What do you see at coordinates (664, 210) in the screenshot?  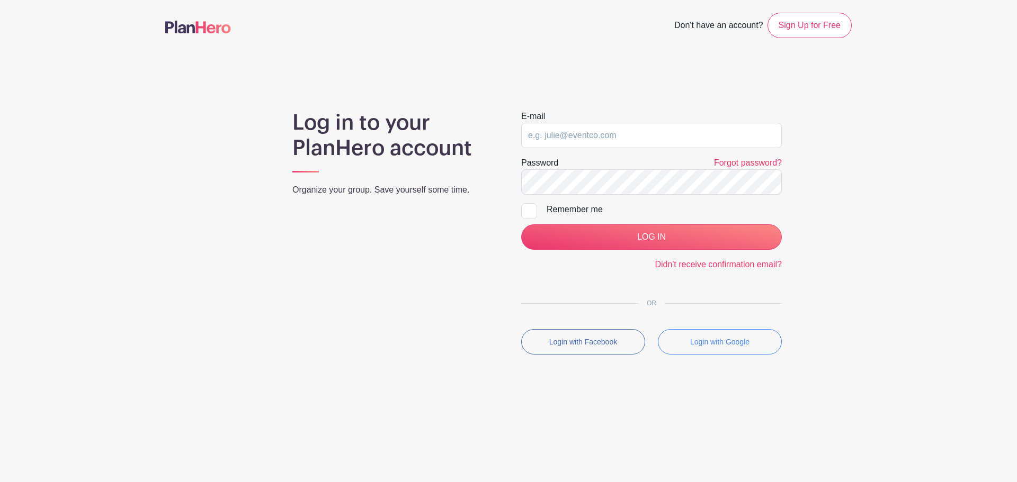 I see `div: Remember me` at bounding box center [664, 210].